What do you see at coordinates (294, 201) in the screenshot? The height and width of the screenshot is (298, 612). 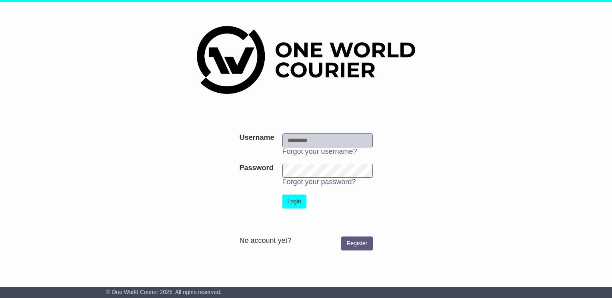 I see `button: Login` at bounding box center [294, 201].